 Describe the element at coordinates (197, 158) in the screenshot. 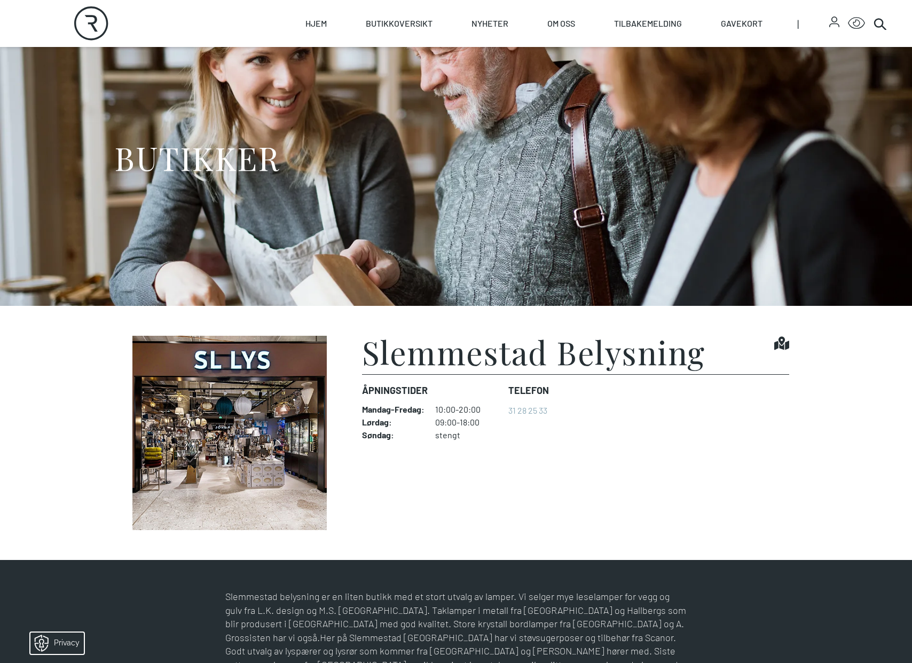

I see `h1: BUTIKKER` at that location.